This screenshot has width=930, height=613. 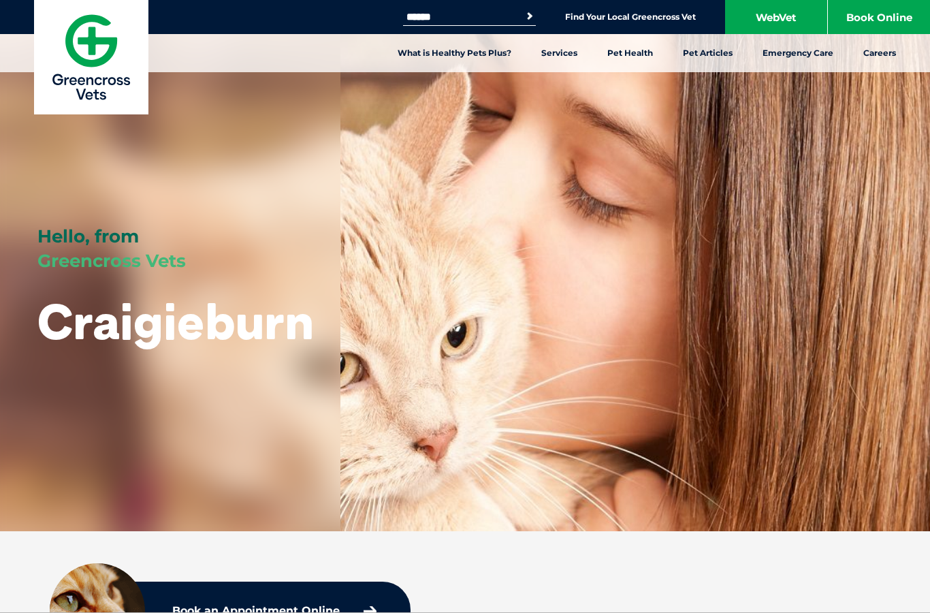 What do you see at coordinates (630, 53) in the screenshot?
I see `a: Pet Health` at bounding box center [630, 53].